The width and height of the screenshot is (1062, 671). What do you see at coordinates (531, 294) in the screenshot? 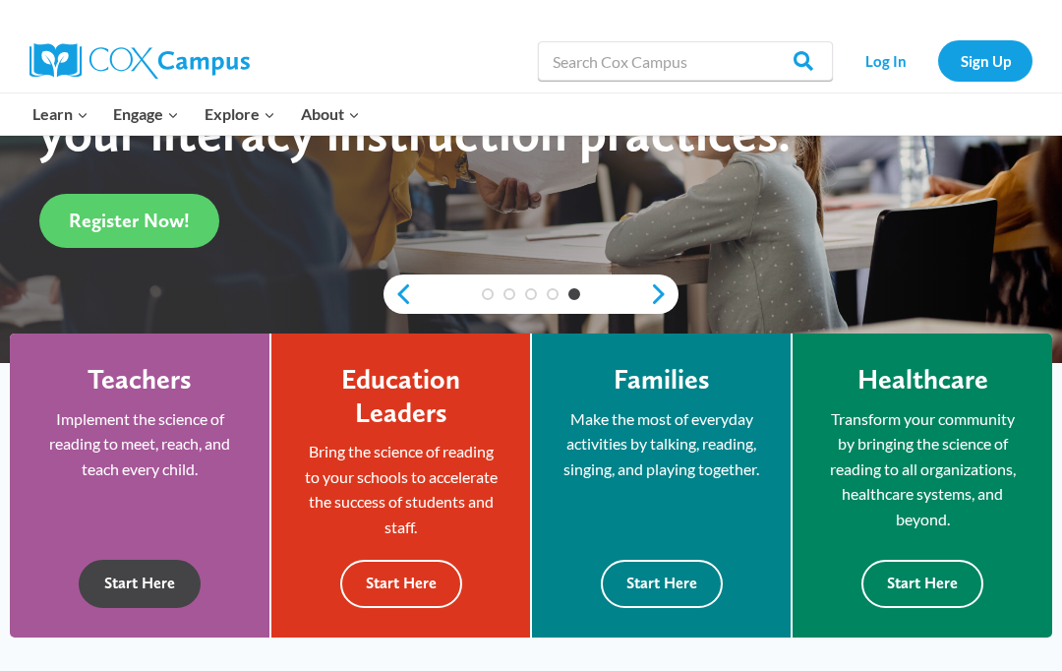
I see `div: content slider buttons` at bounding box center [531, 294].